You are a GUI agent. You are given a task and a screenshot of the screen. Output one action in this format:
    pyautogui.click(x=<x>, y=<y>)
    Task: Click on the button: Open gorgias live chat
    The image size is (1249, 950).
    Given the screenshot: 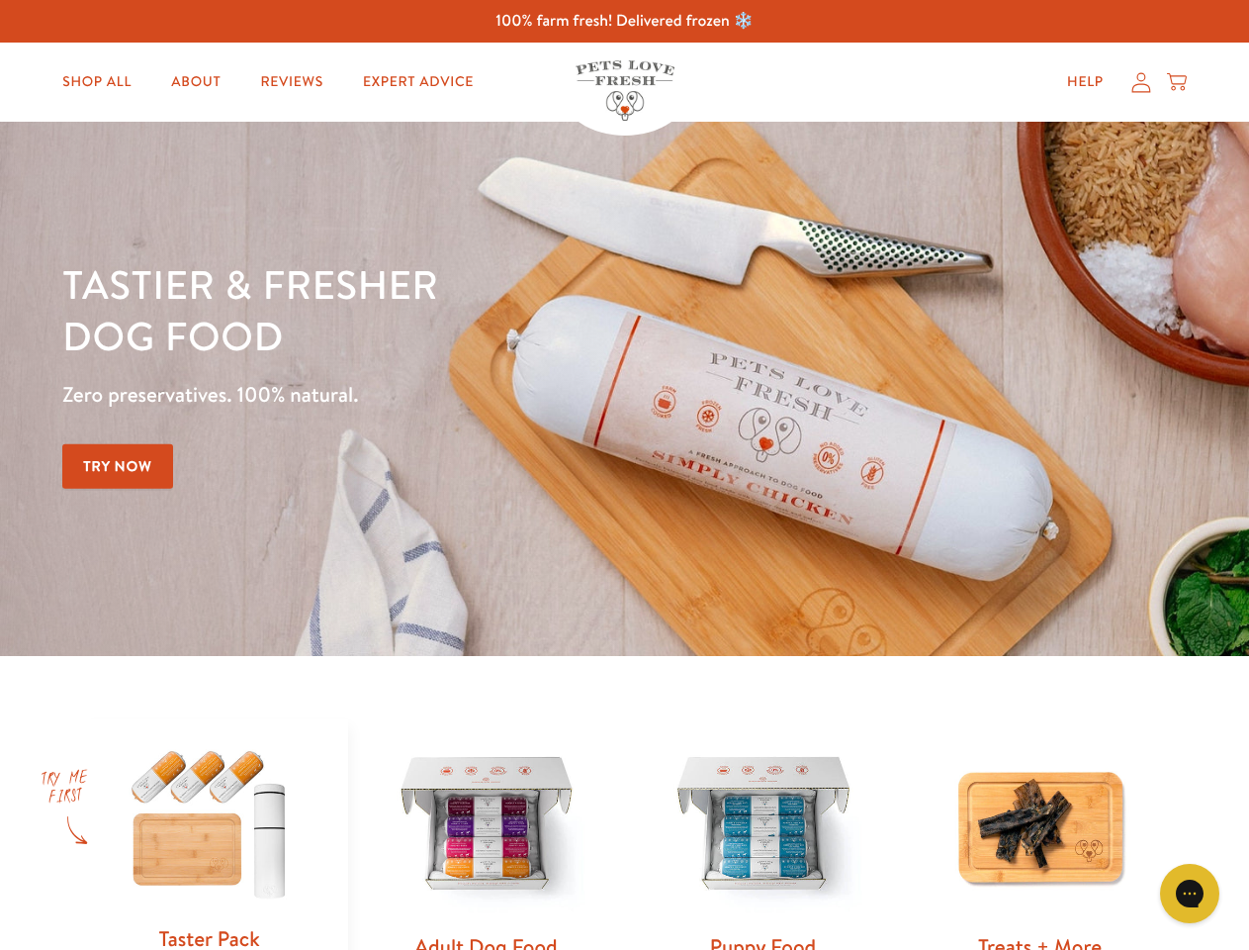 What is the action you would take?
    pyautogui.click(x=40, y=37)
    